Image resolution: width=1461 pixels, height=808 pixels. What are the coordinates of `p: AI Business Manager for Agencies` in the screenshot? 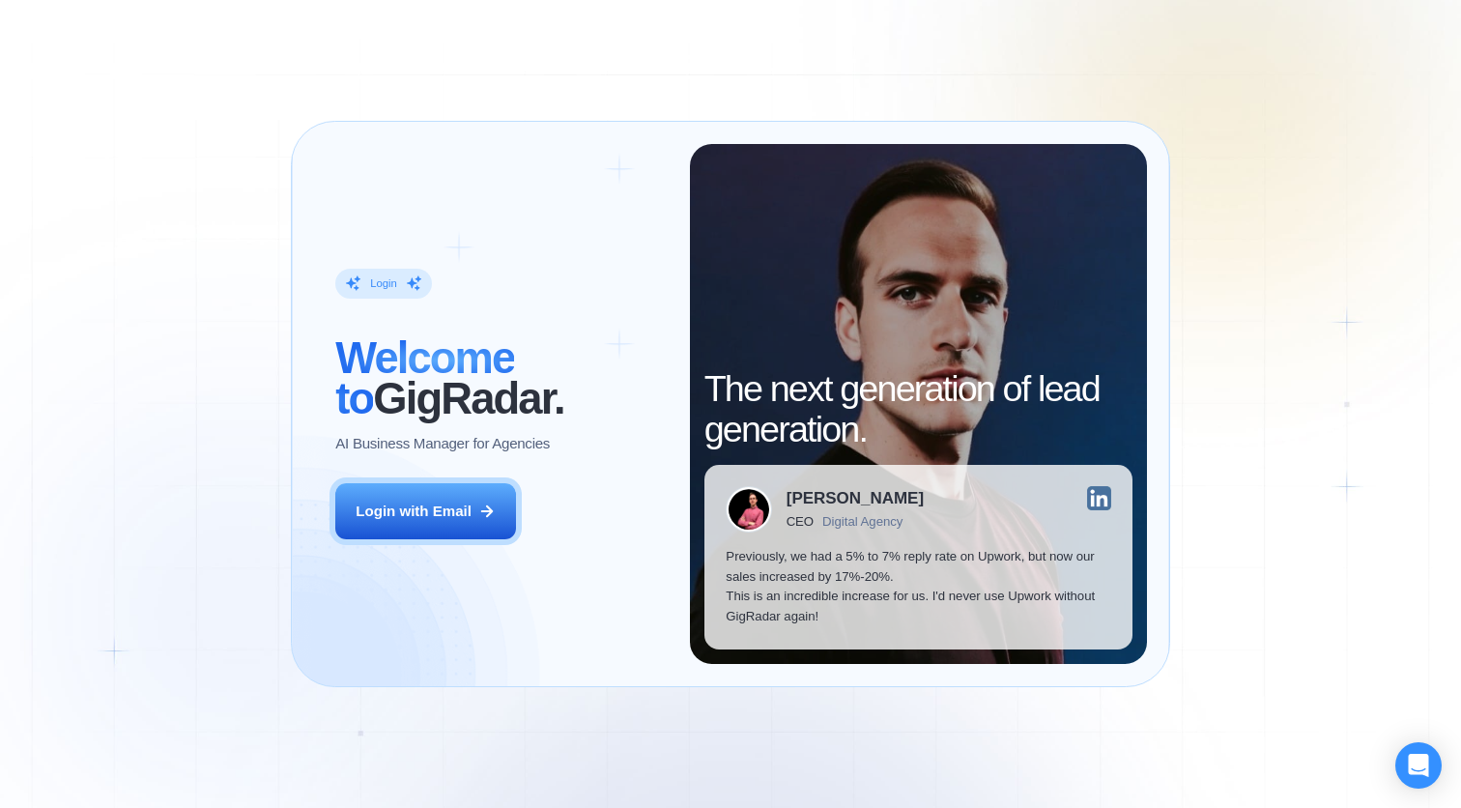 It's located at (443, 444).